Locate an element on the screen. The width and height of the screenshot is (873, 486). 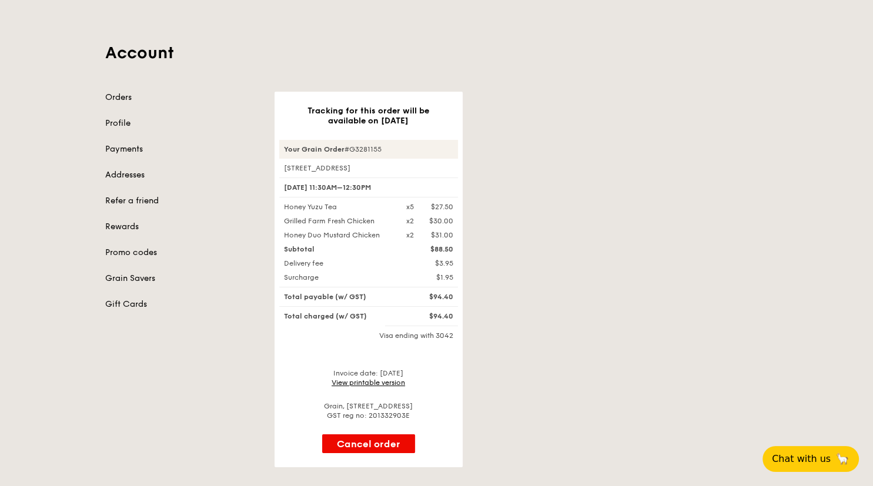
div: Delivery fee is located at coordinates (338, 263).